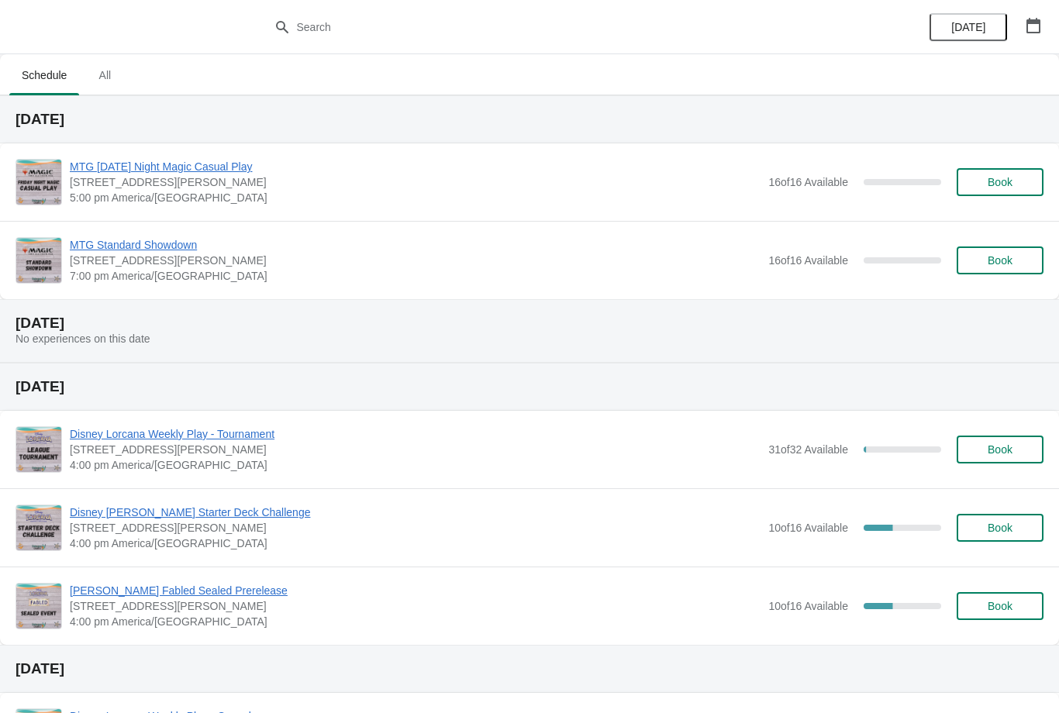 Image resolution: width=1059 pixels, height=713 pixels. Describe the element at coordinates (44, 75) in the screenshot. I see `span: Schedule` at that location.